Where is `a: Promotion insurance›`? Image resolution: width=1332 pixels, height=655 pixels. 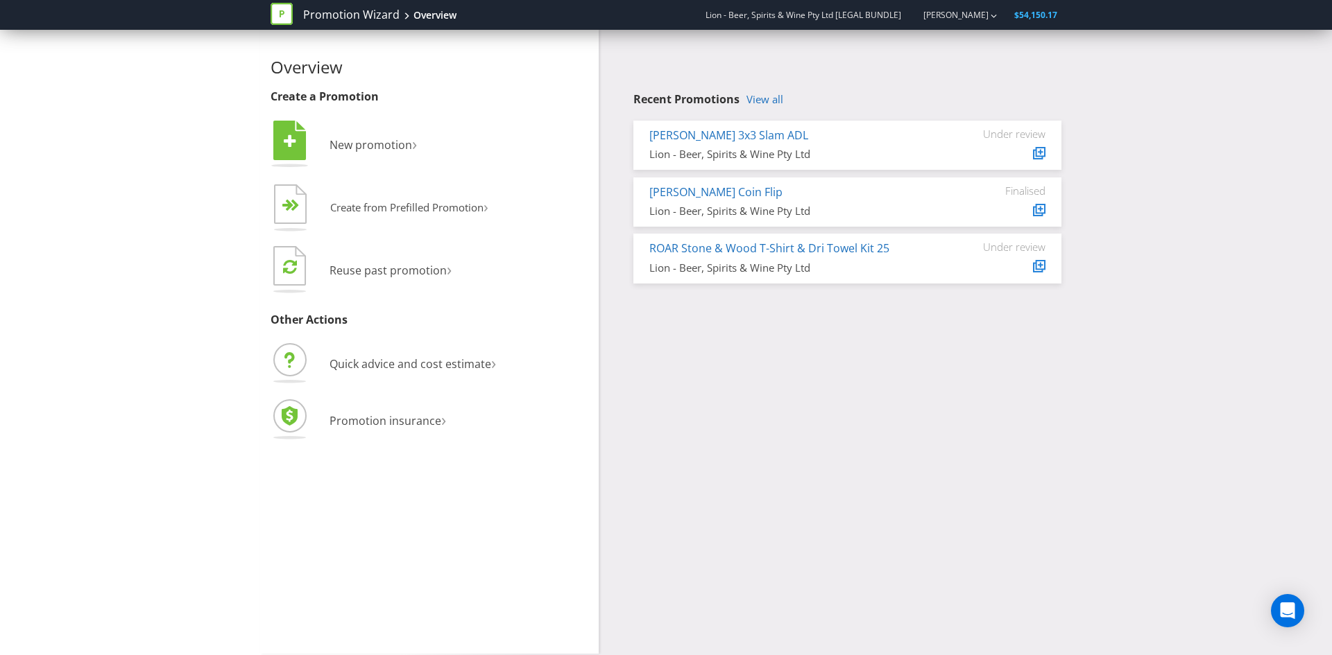
a: Promotion insurance› is located at coordinates (358, 421).